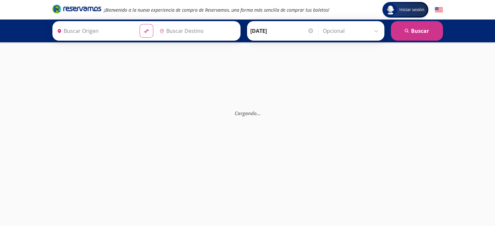 The image size is (495, 226). I want to click on span: Iniciar sesión, so click(412, 10).